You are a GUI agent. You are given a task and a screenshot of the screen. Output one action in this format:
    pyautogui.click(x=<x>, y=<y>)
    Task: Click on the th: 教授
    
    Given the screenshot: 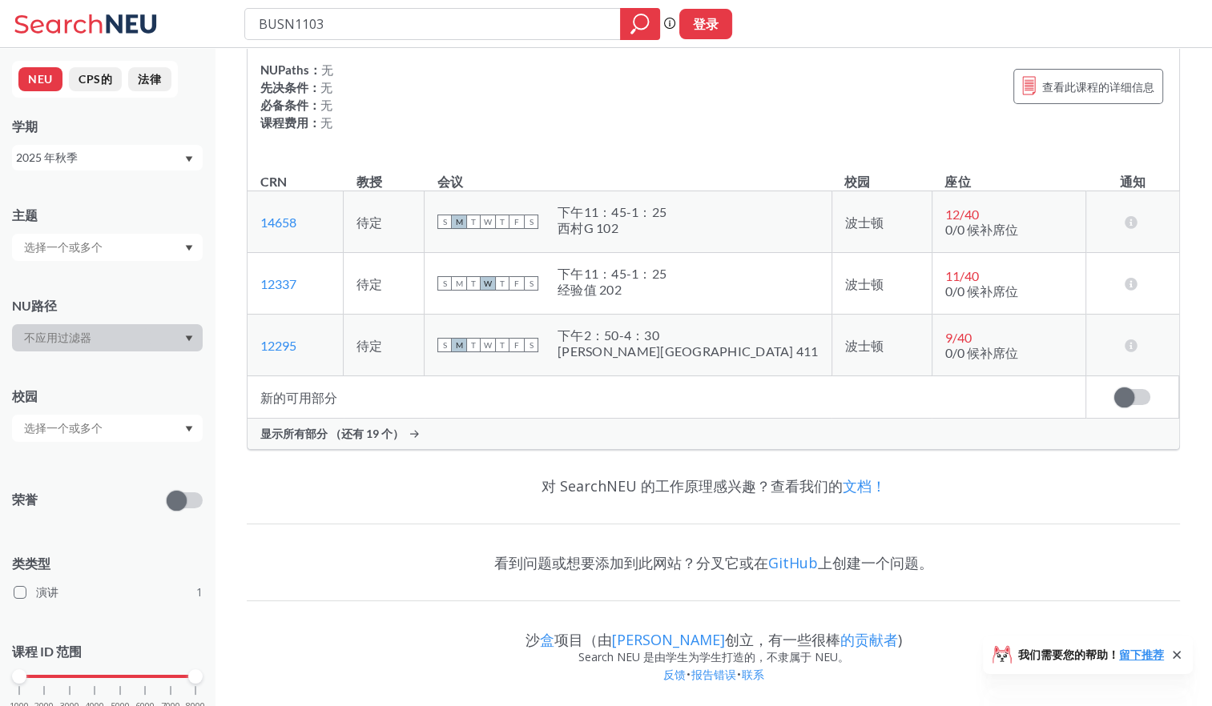 What is the action you would take?
    pyautogui.click(x=384, y=174)
    